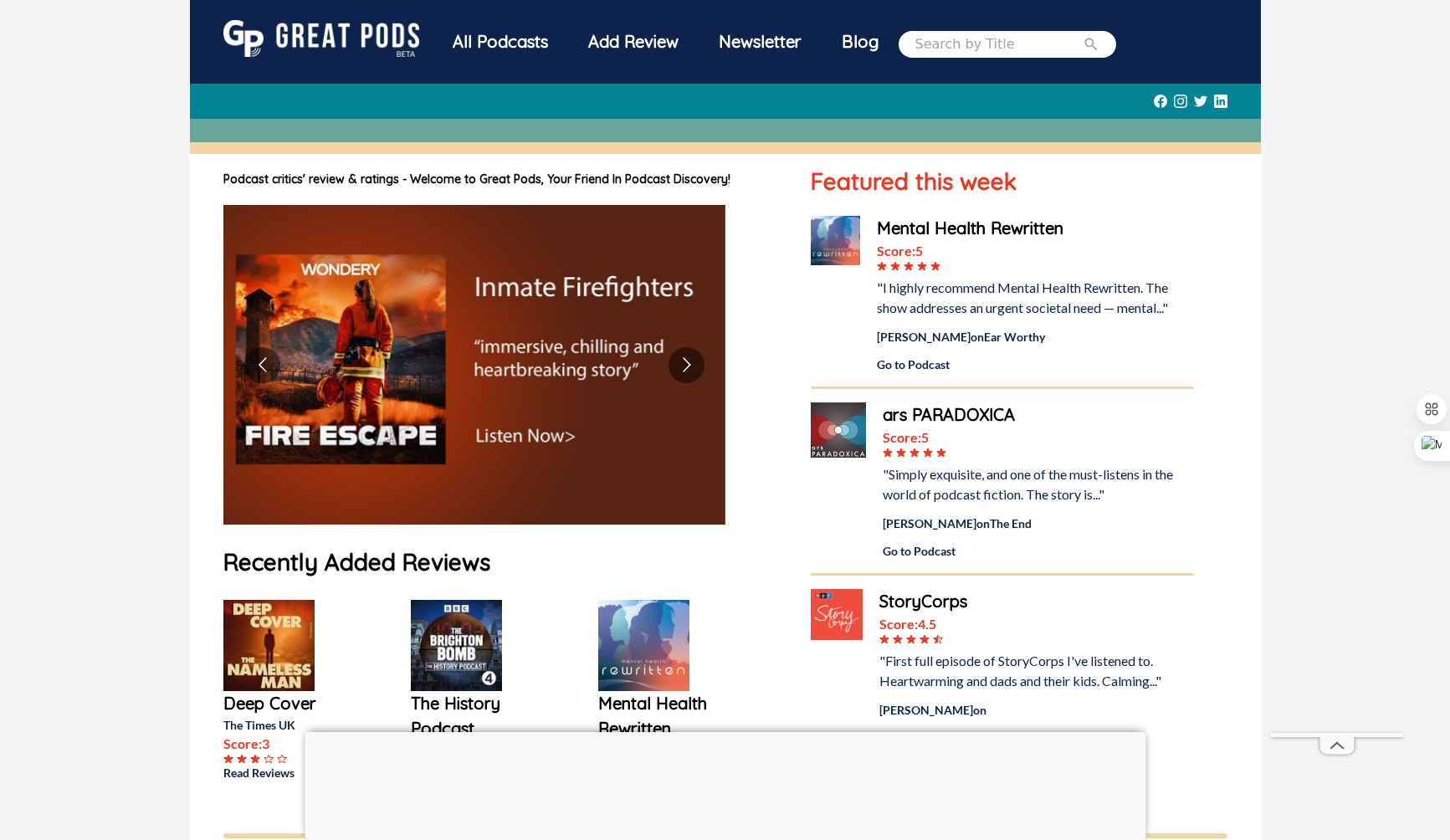  I want to click on p: Mental Health Rewritten, so click(665, 716).